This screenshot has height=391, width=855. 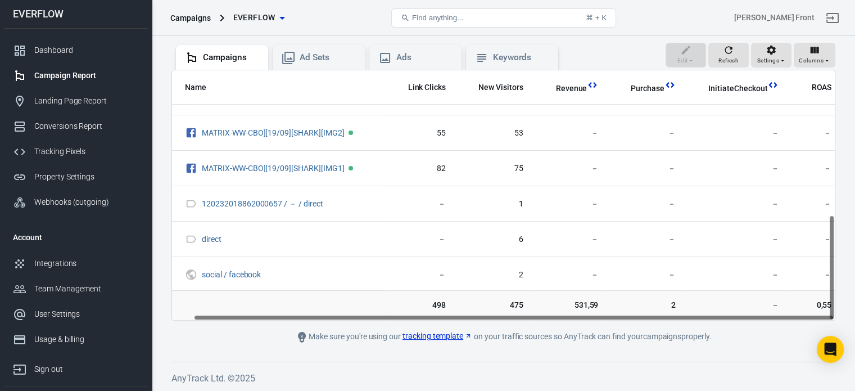 I want to click on div: User Settings, so click(x=87, y=314).